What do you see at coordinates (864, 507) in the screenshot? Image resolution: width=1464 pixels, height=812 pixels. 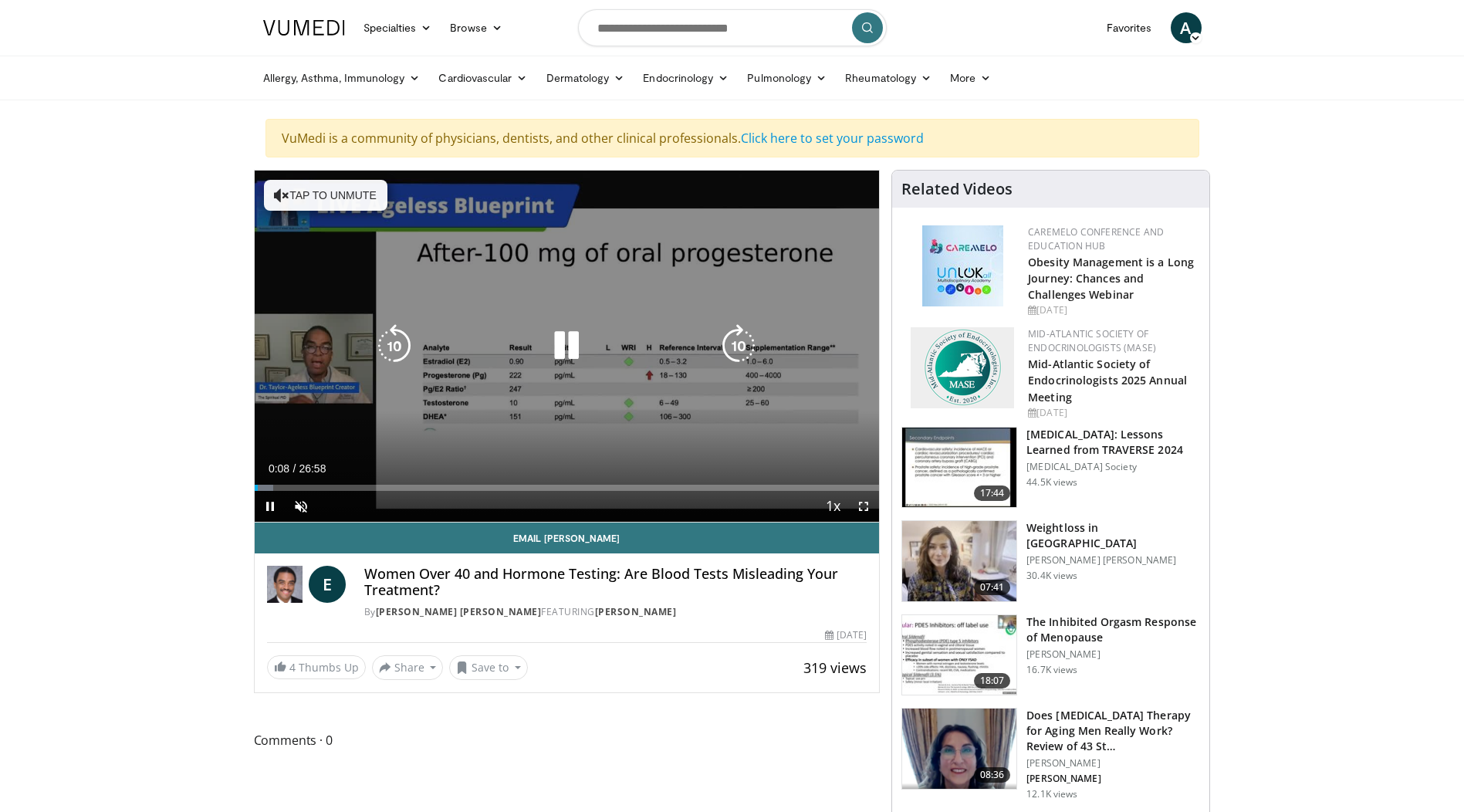 I see `button: Fullscreen` at bounding box center [864, 507].